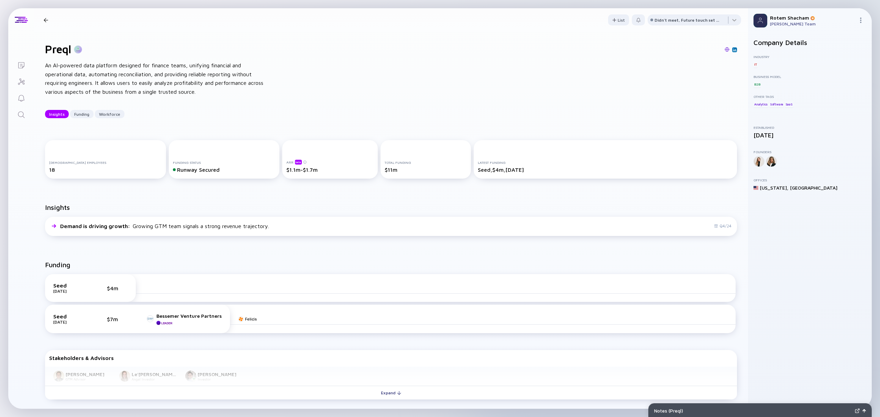 The width and height of the screenshot is (880, 417). What do you see at coordinates (760, 104) in the screenshot?
I see `div: Analytics` at bounding box center [760, 104].